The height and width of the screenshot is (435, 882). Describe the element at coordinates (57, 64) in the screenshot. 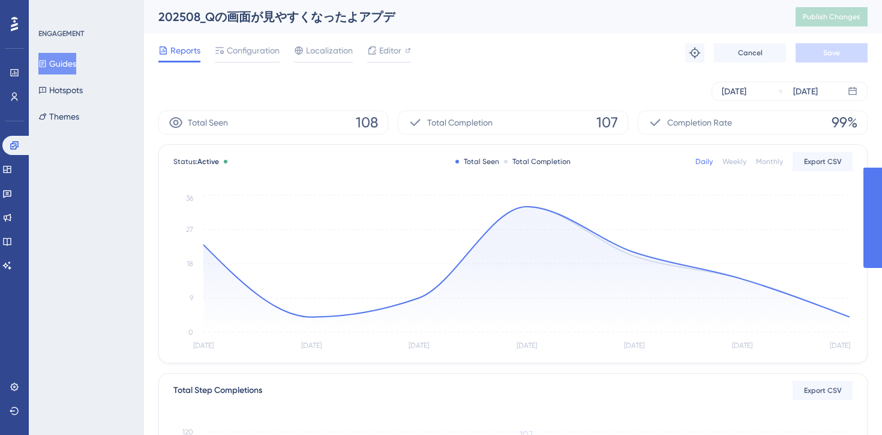

I see `button: Guides` at that location.